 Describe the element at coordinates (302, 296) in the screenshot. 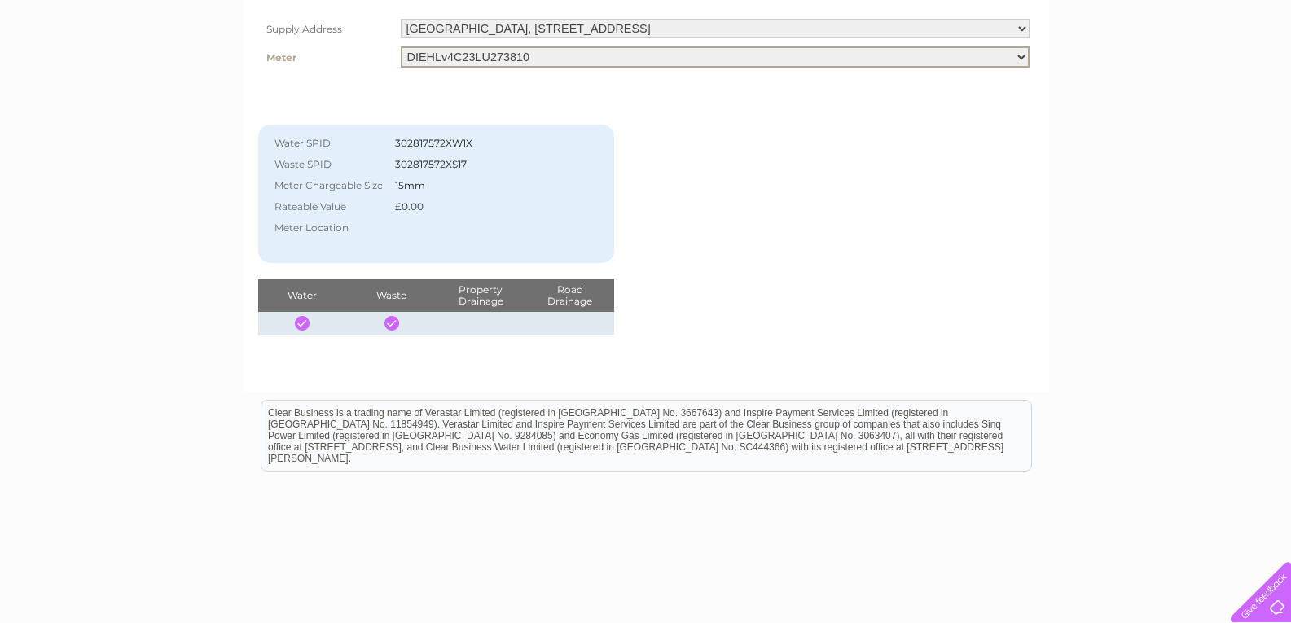

I see `th: Water` at that location.